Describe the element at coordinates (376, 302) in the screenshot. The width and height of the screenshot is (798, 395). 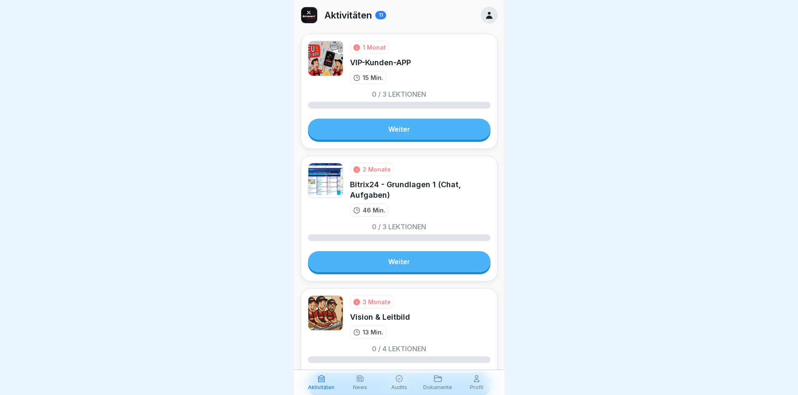
I see `div: 3 Monate` at that location.